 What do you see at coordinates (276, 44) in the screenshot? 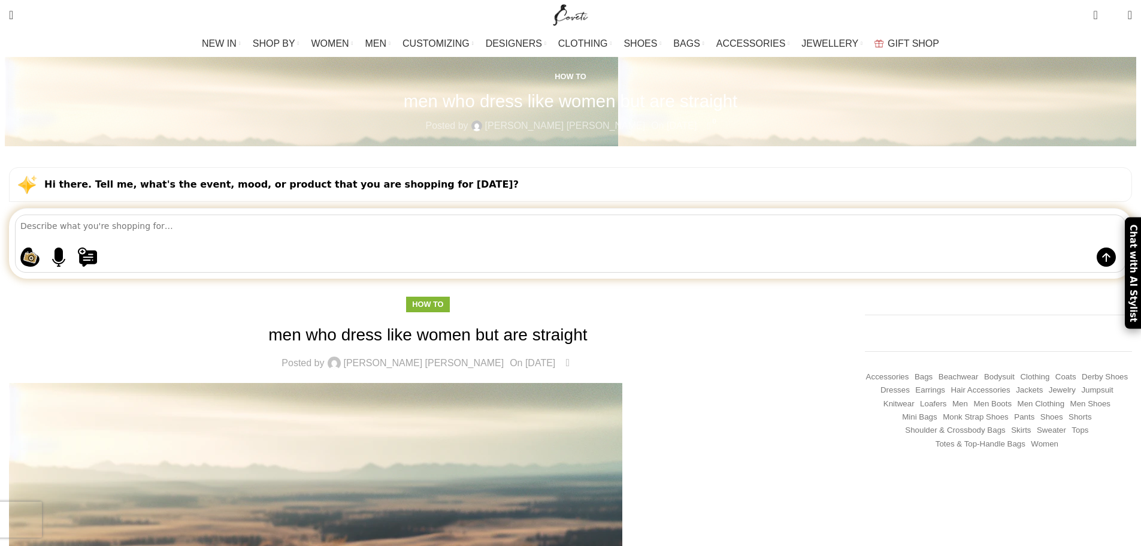
I see `a: SHOP BY` at bounding box center [276, 44].